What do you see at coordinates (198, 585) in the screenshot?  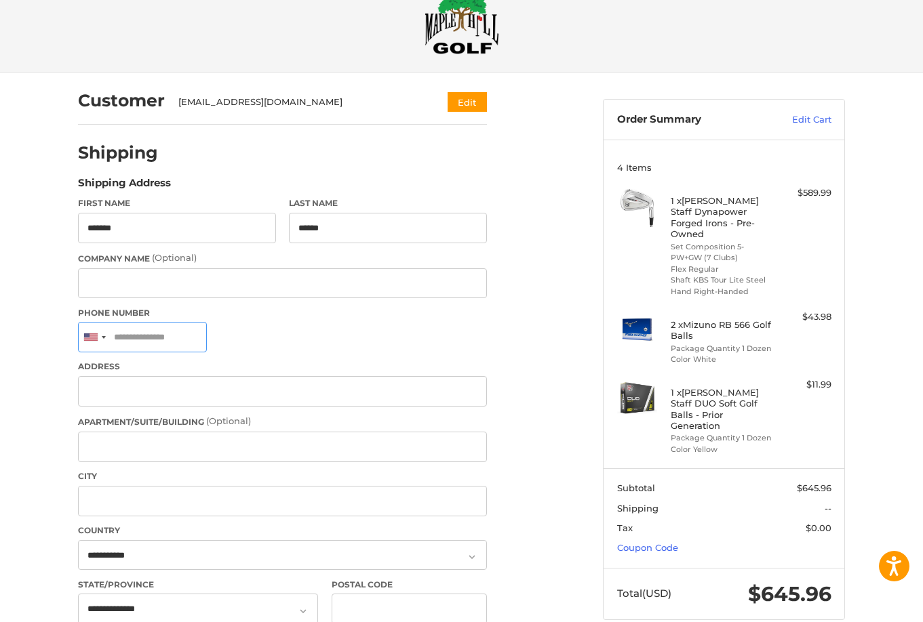 I see `label: State/Province` at bounding box center [198, 585].